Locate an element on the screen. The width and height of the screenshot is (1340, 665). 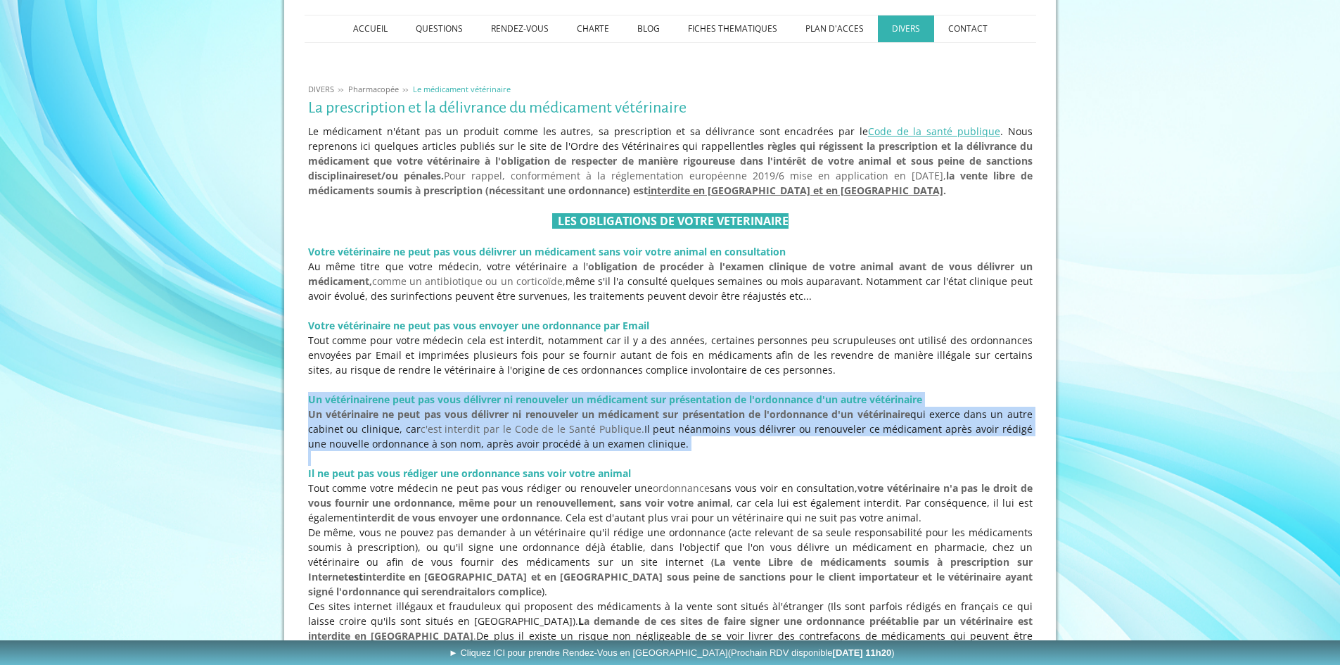
span: Le médicament vétérinaire is located at coordinates (461, 89).